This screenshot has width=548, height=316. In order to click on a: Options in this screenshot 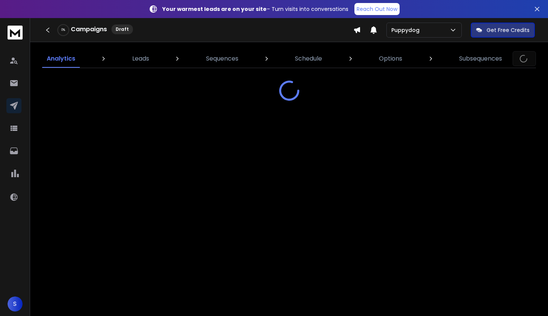, I will do `click(390, 59)`.